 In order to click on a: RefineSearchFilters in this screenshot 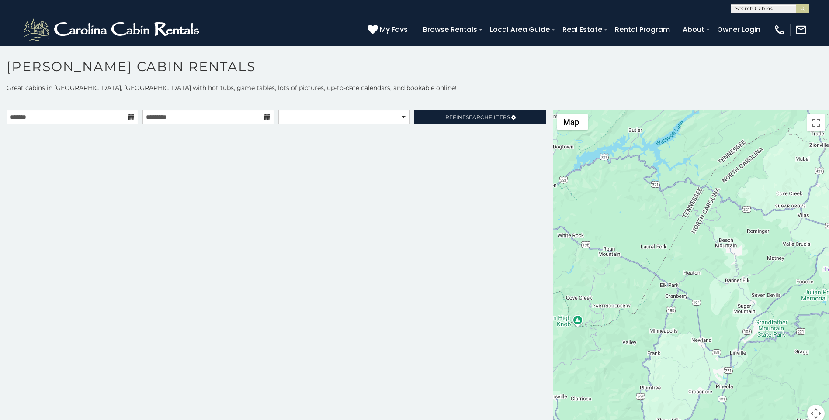, I will do `click(480, 117)`.